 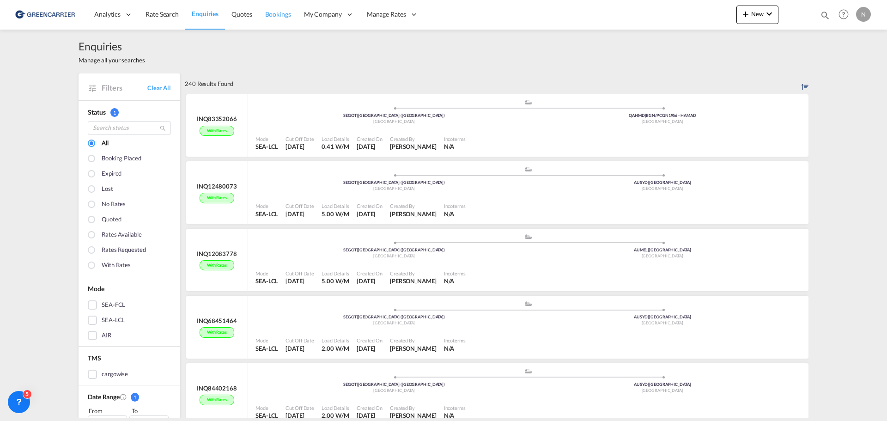 What do you see at coordinates (107, 190) in the screenshot?
I see `div: Lost` at bounding box center [107, 190].